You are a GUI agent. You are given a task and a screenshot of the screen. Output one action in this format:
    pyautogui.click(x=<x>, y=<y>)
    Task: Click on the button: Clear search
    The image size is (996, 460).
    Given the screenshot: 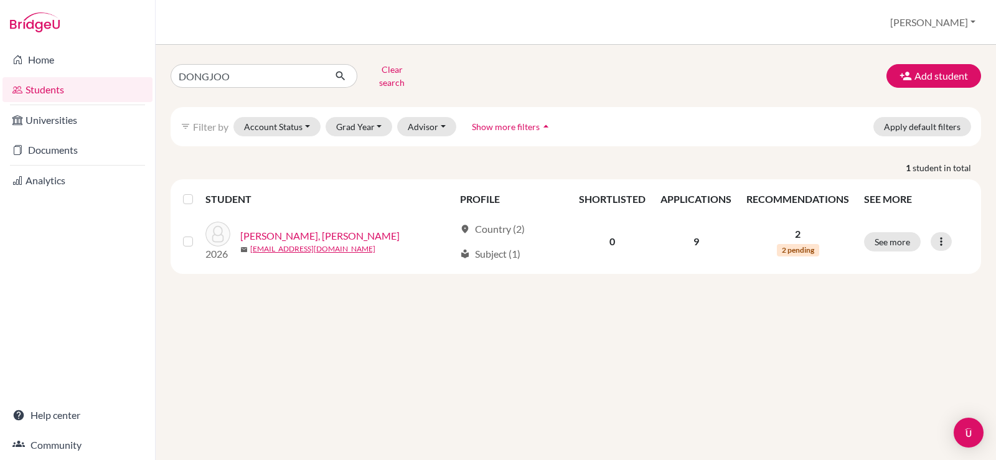 What is the action you would take?
    pyautogui.click(x=391, y=76)
    